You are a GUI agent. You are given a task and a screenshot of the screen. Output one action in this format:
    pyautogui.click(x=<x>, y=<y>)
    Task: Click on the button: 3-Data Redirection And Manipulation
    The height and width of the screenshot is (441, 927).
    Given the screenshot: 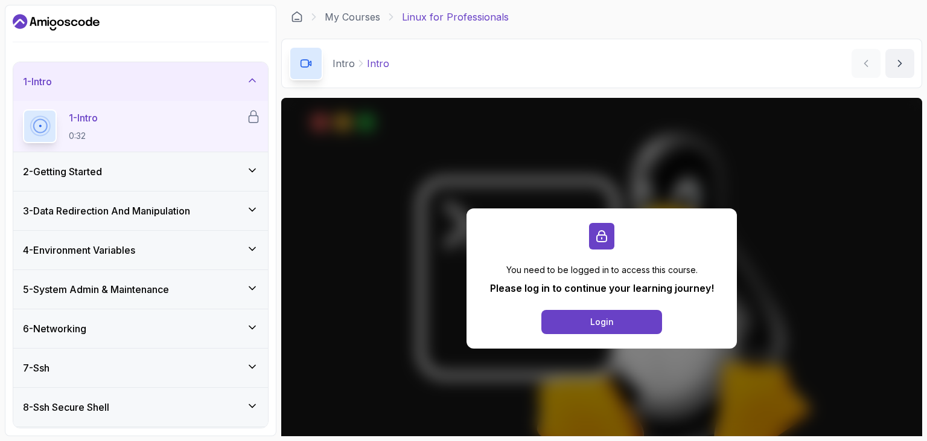 What is the action you would take?
    pyautogui.click(x=141, y=211)
    